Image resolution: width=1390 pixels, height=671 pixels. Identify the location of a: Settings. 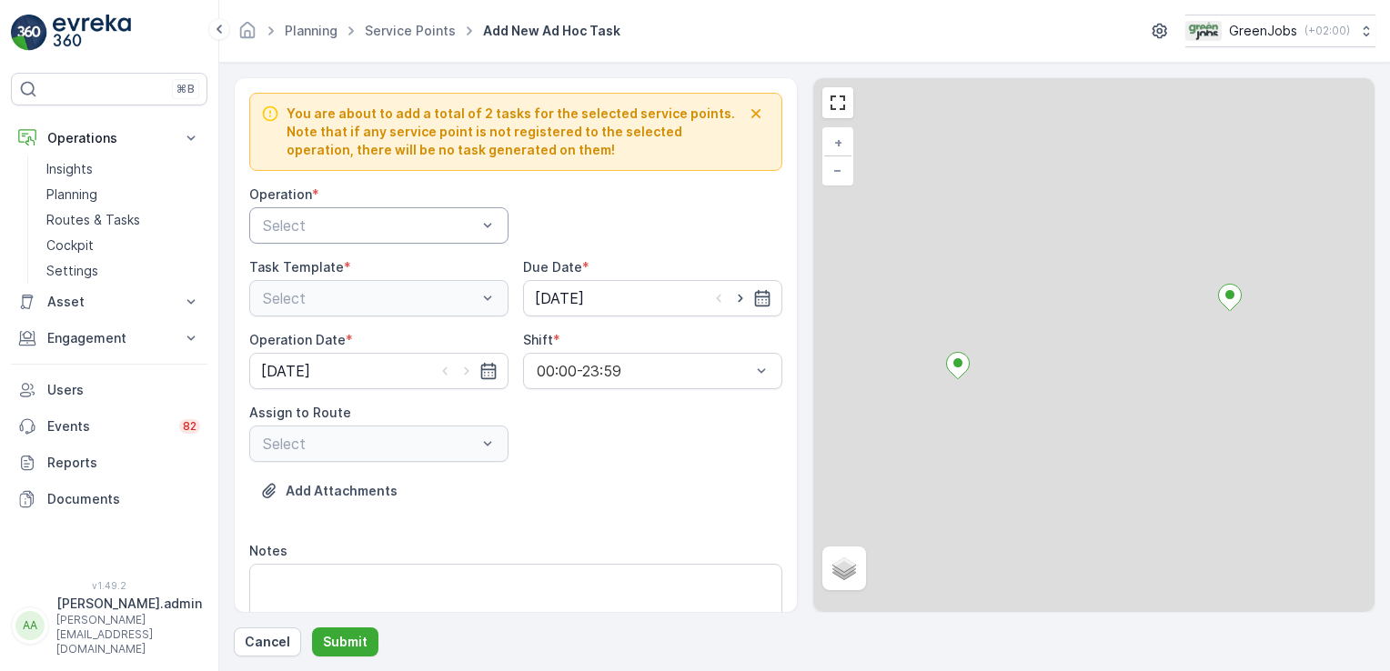
(123, 271).